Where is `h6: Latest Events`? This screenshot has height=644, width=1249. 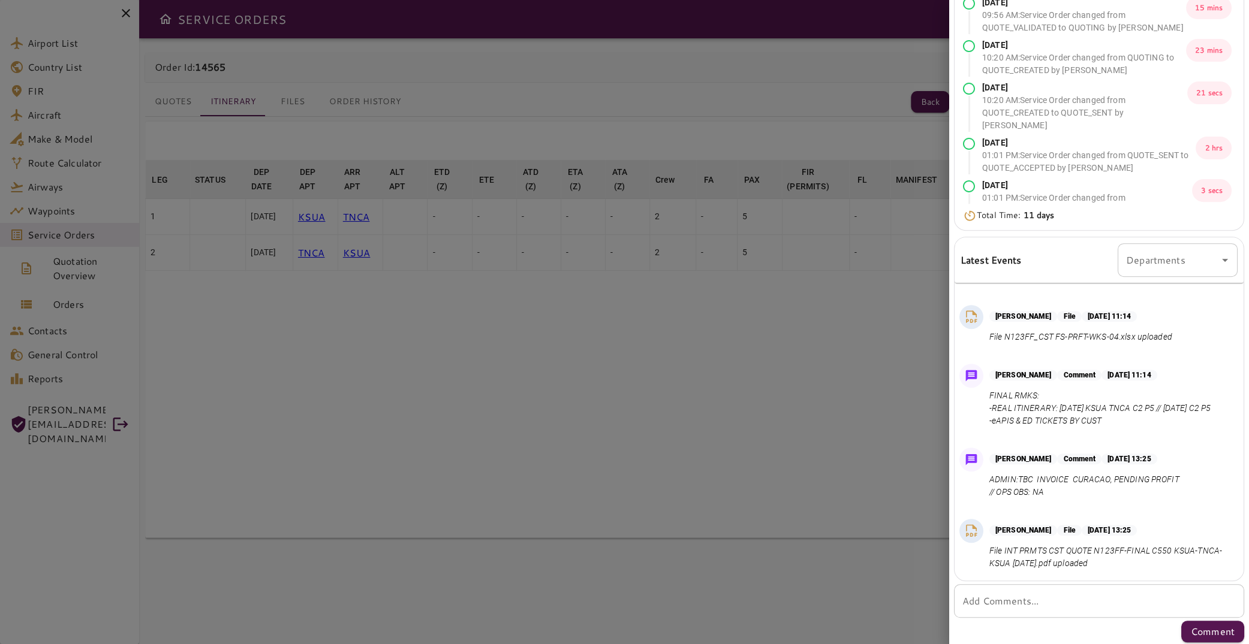
h6: Latest Events is located at coordinates (991, 260).